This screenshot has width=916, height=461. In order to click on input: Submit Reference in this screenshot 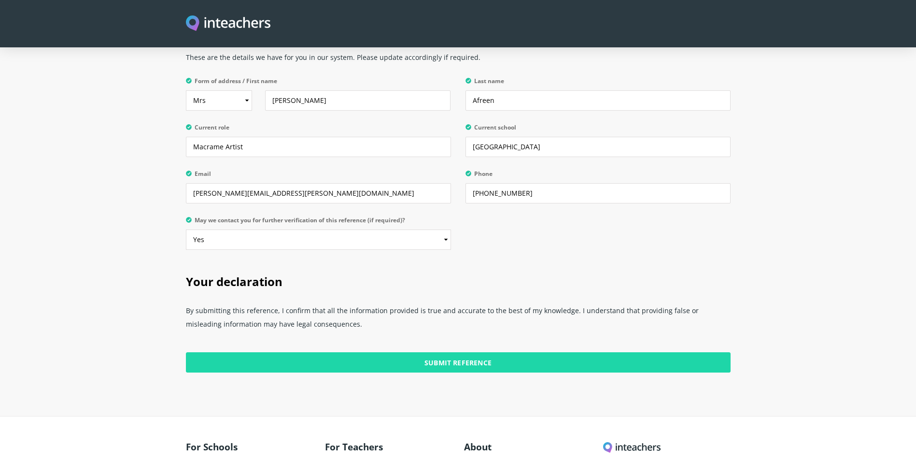, I will do `click(458, 362)`.